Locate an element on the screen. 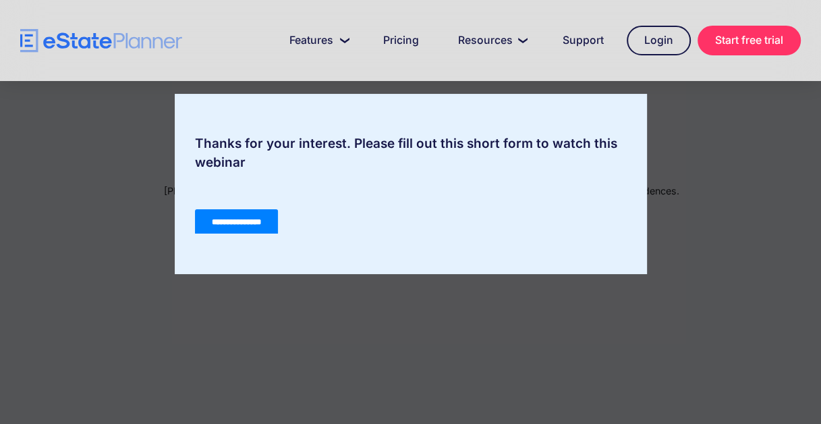  a: home is located at coordinates (101, 40).